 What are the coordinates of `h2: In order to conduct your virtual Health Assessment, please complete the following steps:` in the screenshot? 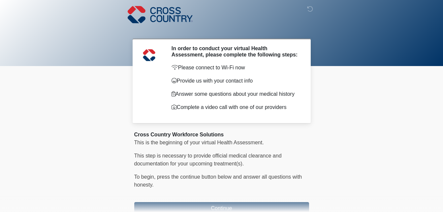 It's located at (235, 51).